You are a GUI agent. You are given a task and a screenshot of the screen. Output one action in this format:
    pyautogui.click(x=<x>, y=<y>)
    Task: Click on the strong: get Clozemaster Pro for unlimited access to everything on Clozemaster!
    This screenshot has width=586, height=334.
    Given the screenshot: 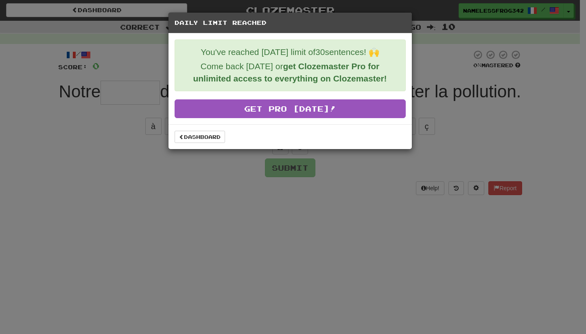 What is the action you would take?
    pyautogui.click(x=290, y=72)
    